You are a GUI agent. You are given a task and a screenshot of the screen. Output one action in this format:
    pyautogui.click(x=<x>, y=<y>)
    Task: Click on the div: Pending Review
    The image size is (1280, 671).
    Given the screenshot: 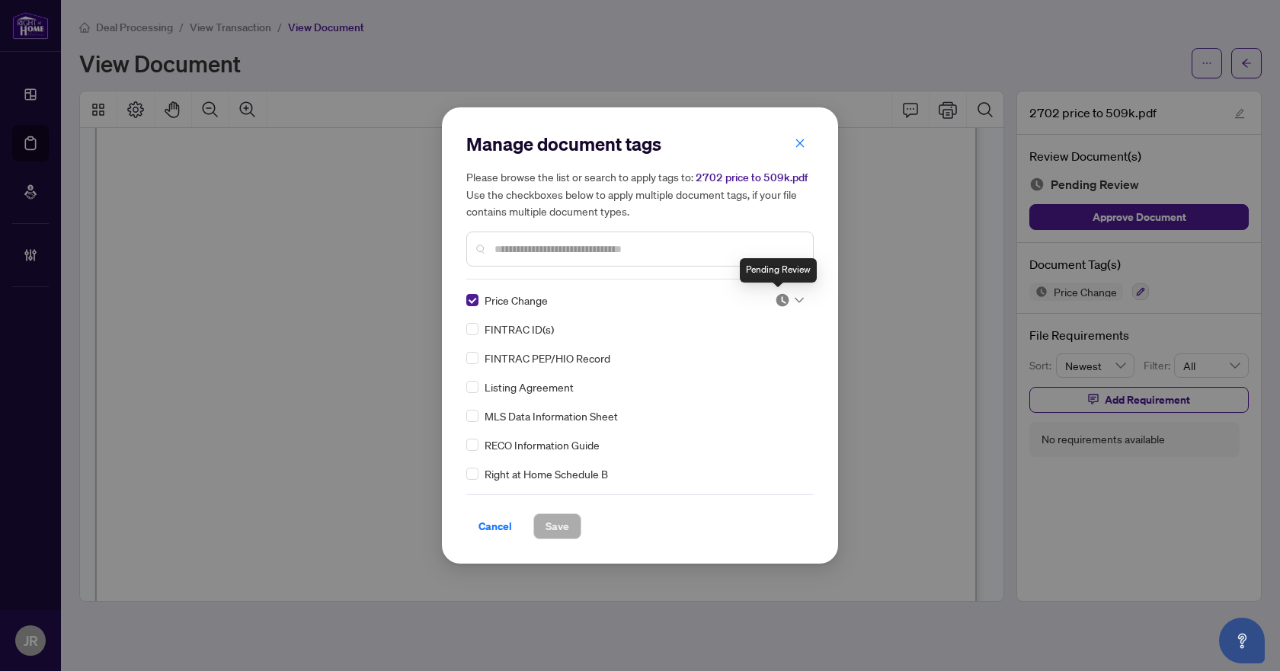 What is the action you would take?
    pyautogui.click(x=778, y=271)
    